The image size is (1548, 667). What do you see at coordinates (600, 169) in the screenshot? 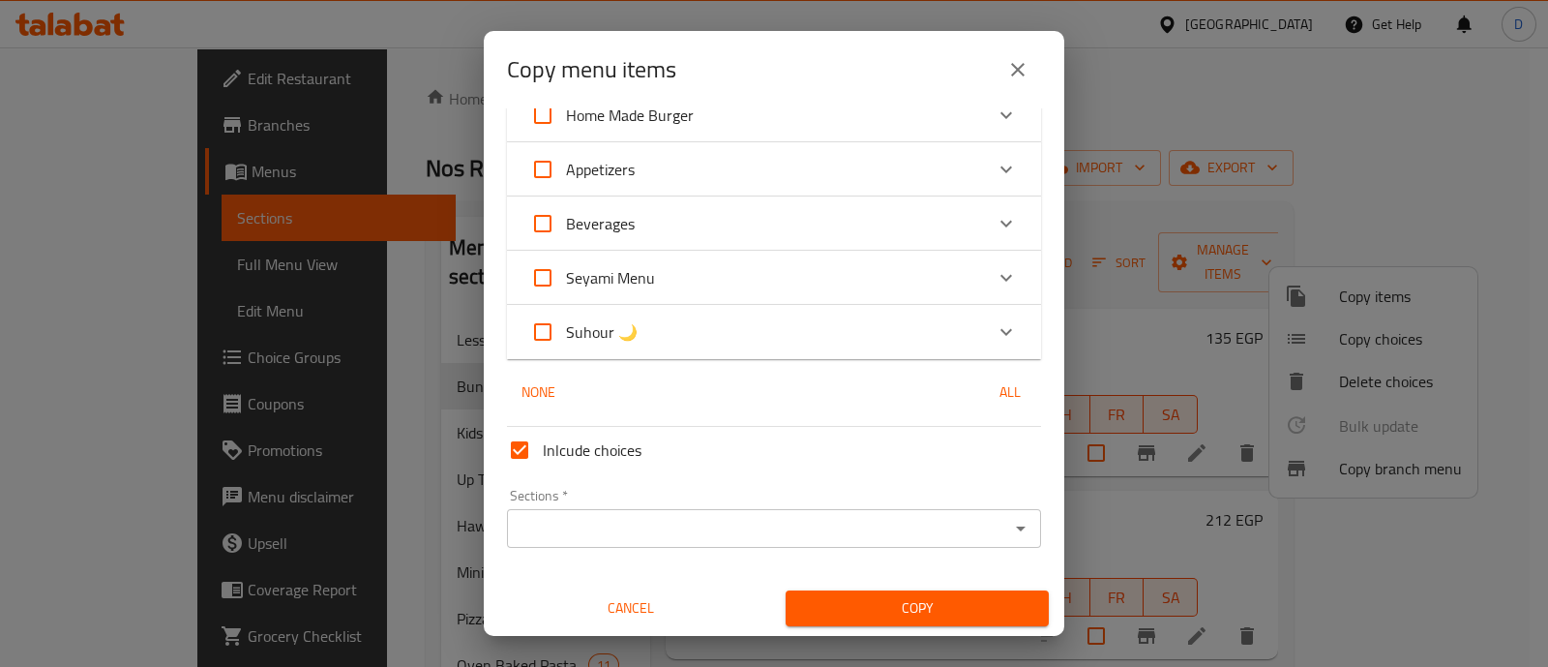
I see `span: Appetizers` at bounding box center [600, 169].